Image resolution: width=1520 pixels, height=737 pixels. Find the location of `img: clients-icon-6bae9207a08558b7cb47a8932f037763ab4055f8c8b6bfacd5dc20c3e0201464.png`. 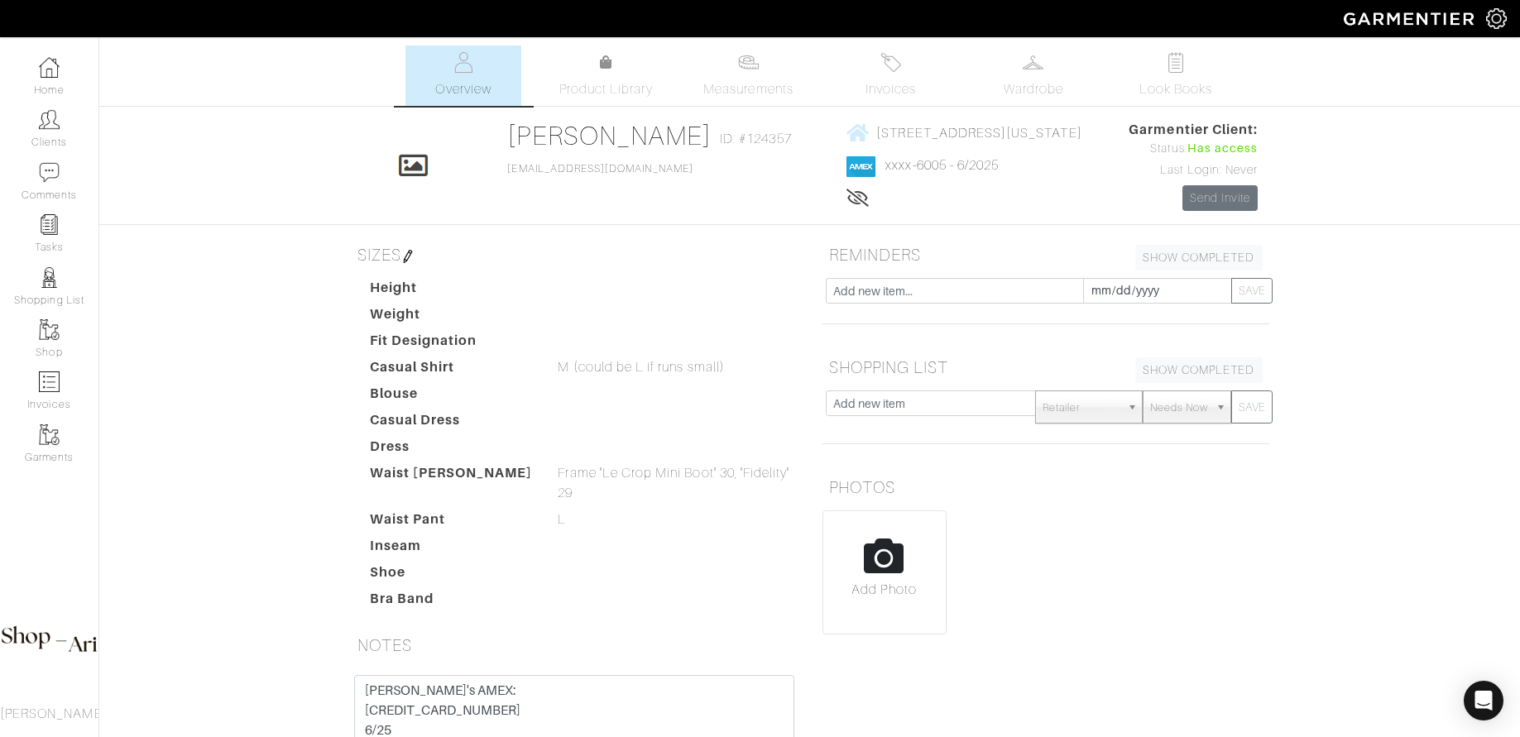

img: clients-icon-6bae9207a08558b7cb47a8932f037763ab4055f8c8b6bfacd5dc20c3e0201464.png is located at coordinates (49, 119).